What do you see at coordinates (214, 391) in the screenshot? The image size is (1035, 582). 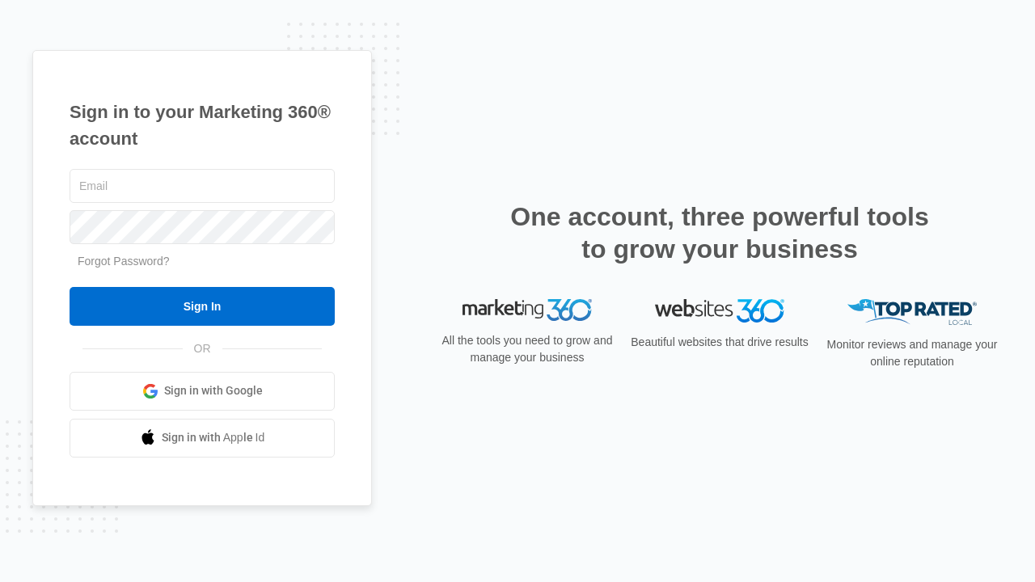 I see `span: Sign in with Google` at bounding box center [214, 391].